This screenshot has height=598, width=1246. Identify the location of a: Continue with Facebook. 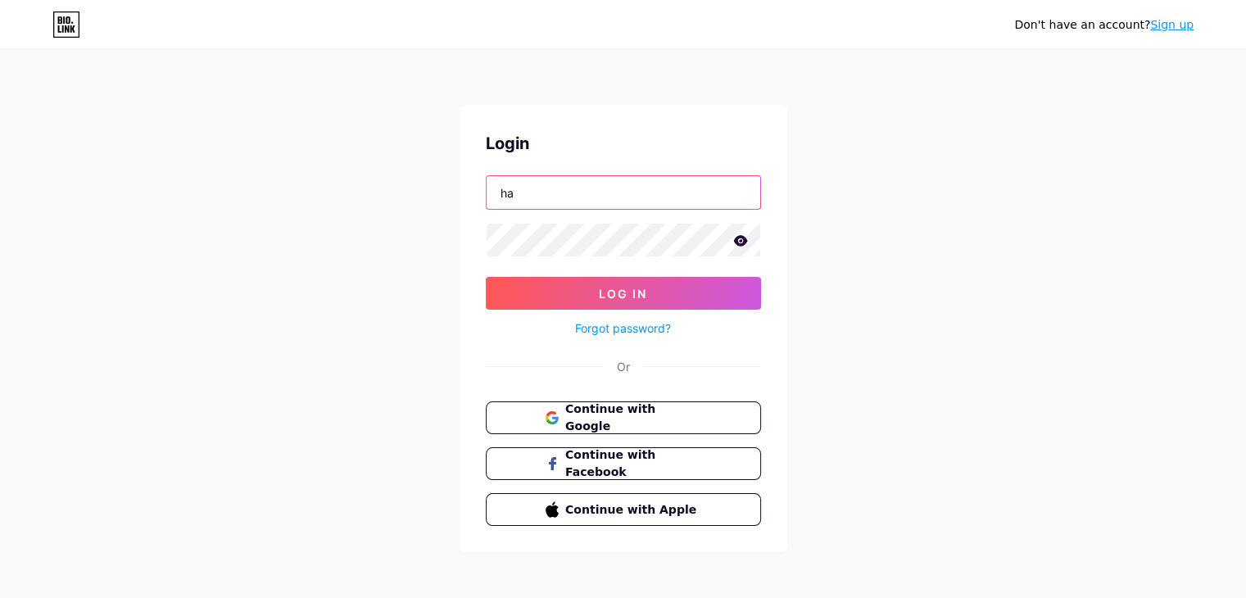
(623, 464).